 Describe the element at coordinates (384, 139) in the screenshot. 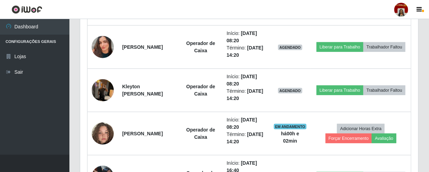

I see `button: Avaliação` at that location.